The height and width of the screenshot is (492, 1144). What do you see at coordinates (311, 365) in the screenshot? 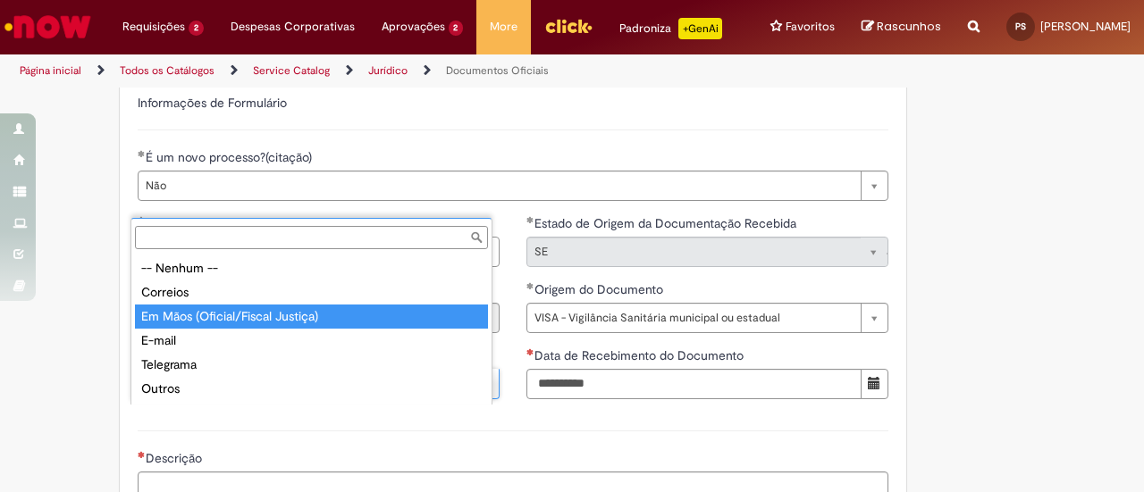
I see `div: Telegrama` at bounding box center [311, 365].